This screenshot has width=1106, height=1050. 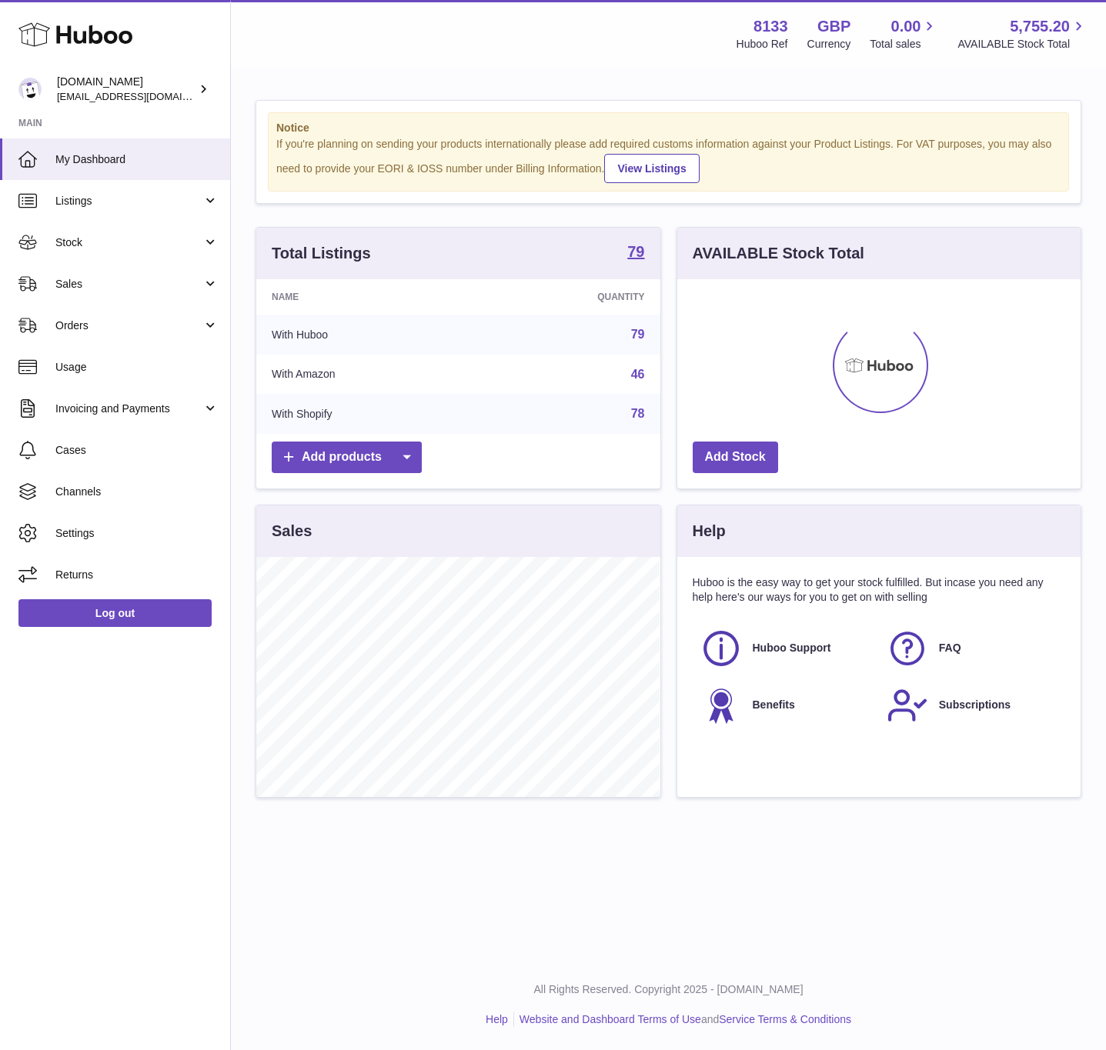 What do you see at coordinates (1040, 26) in the screenshot?
I see `span: 5,755.20` at bounding box center [1040, 26].